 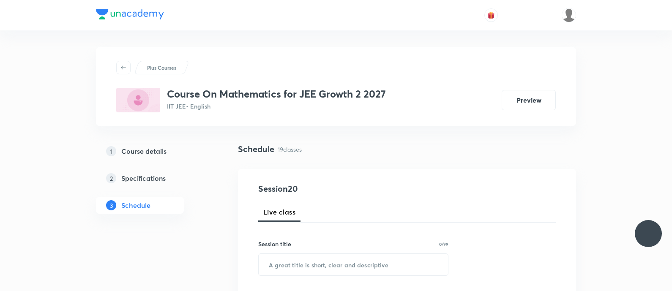 What do you see at coordinates (289, 149) in the screenshot?
I see `p: 19 classes` at bounding box center [289, 149].